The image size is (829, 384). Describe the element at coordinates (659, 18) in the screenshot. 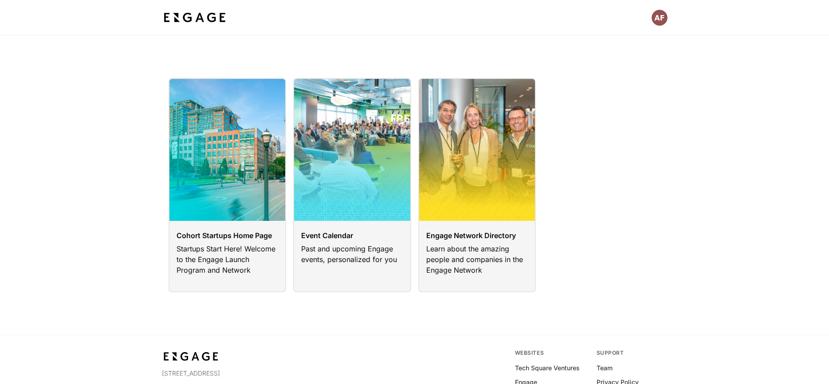

I see `button: Open profile menu` at that location.